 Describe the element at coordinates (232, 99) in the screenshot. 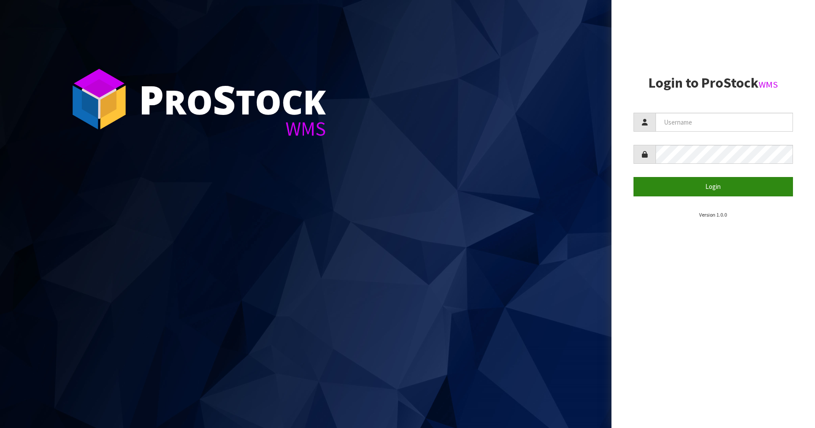

I see `div: ro tock` at that location.